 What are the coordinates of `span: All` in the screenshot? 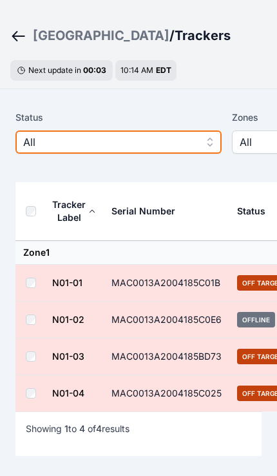 It's located at (110, 142).